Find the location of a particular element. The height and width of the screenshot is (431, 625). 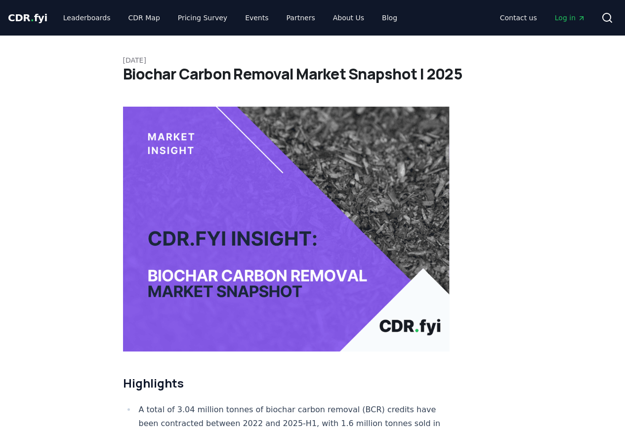

a: CDR.fyi is located at coordinates (28, 18).